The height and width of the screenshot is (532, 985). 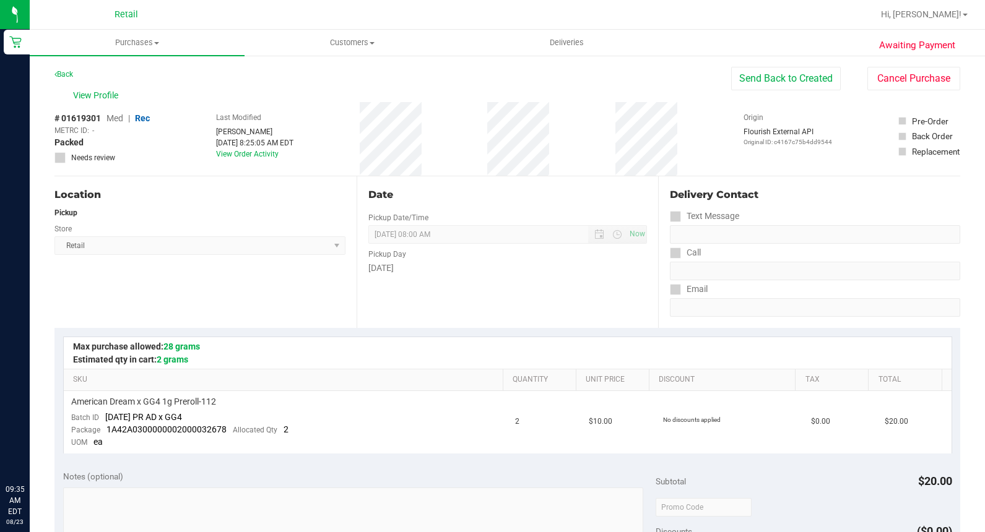 What do you see at coordinates (753, 118) in the screenshot?
I see `label: Origin` at bounding box center [753, 118].